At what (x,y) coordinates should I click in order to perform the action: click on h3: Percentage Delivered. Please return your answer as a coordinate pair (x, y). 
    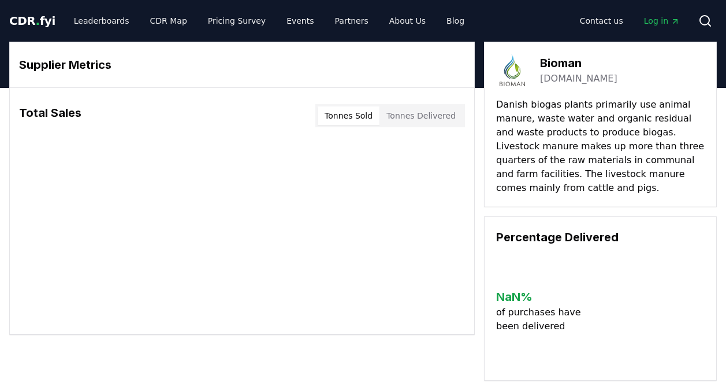
    Looking at the image, I should click on (600, 237).